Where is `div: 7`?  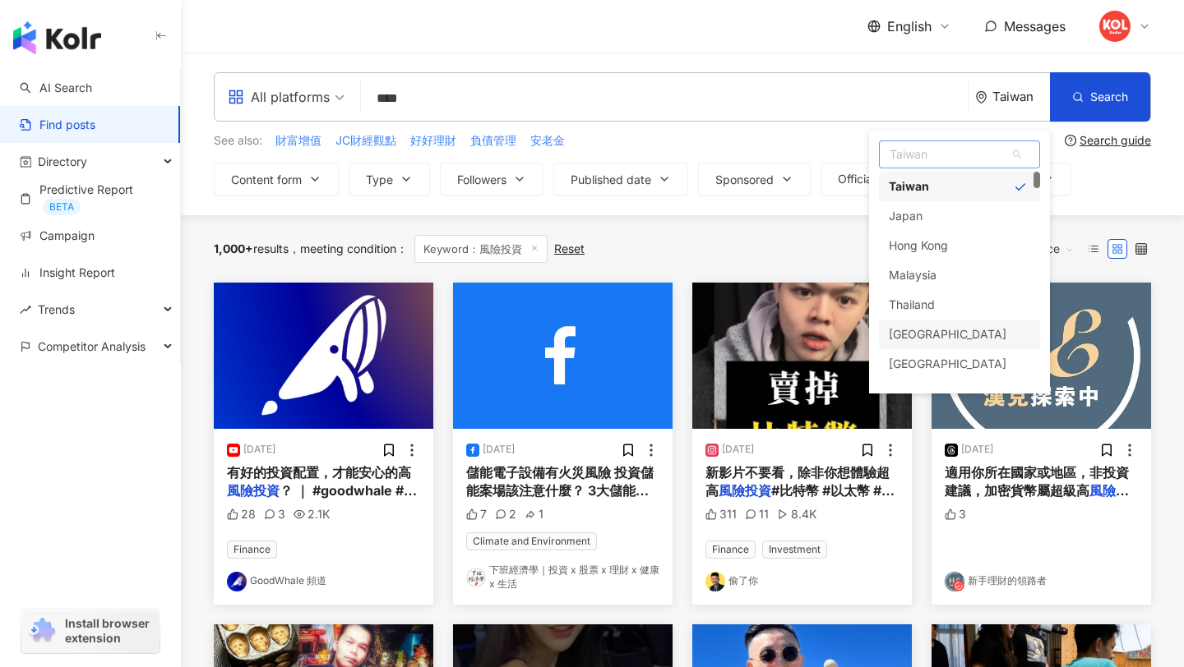
div: 7 is located at coordinates (476, 515).